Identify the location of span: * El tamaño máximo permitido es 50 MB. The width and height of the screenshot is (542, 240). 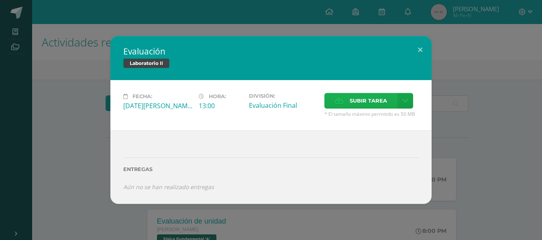
(371, 114).